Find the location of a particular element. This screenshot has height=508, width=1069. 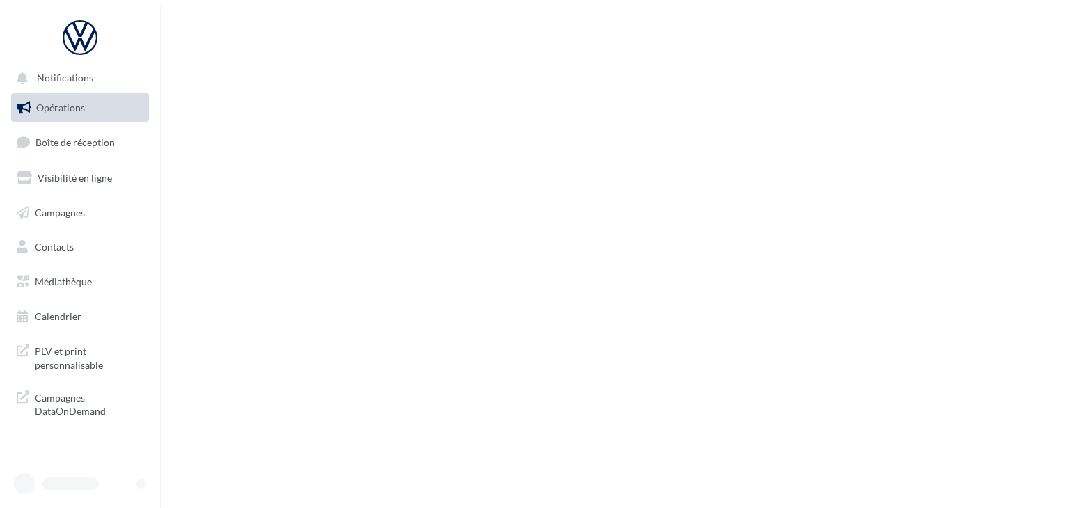

a: Campagnes DataOnDemand is located at coordinates (80, 403).